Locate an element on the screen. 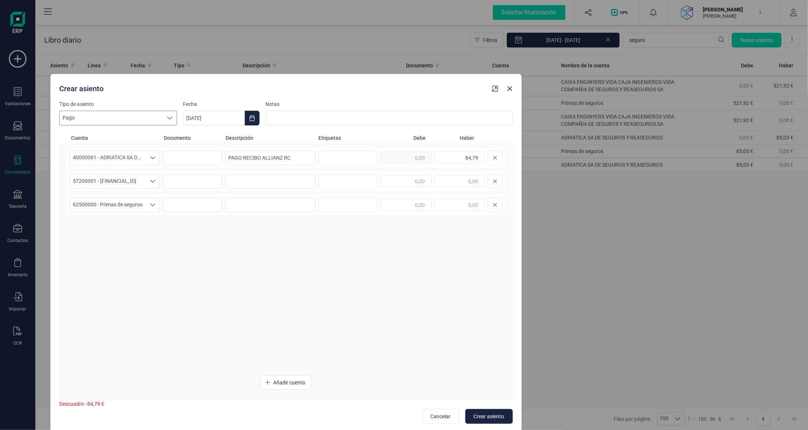 This screenshot has height=430, width=808. div: Crear asiento is located at coordinates (273, 87).